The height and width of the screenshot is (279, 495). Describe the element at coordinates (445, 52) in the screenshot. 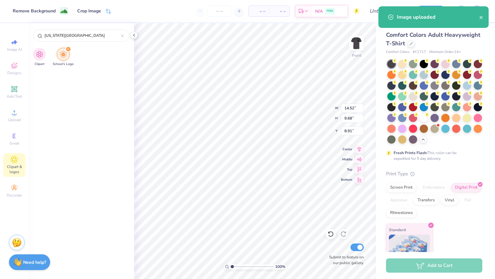

I see `span: Minimum Order: 24 +` at that location.